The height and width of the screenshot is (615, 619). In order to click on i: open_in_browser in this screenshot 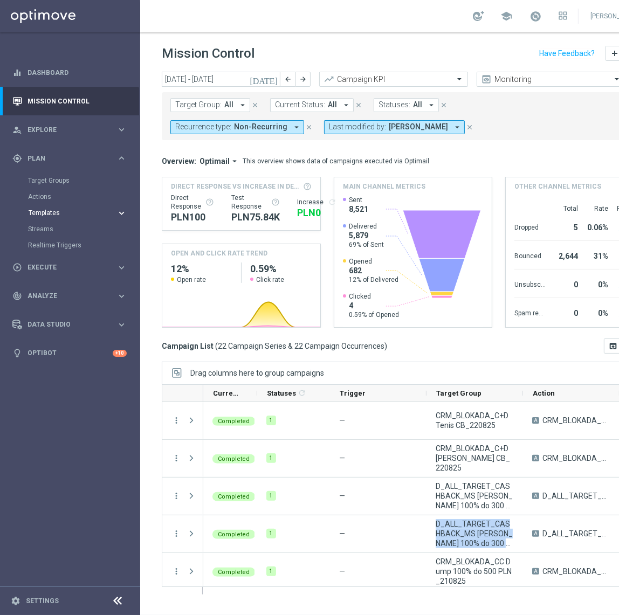, I will do `click(613, 346)`.